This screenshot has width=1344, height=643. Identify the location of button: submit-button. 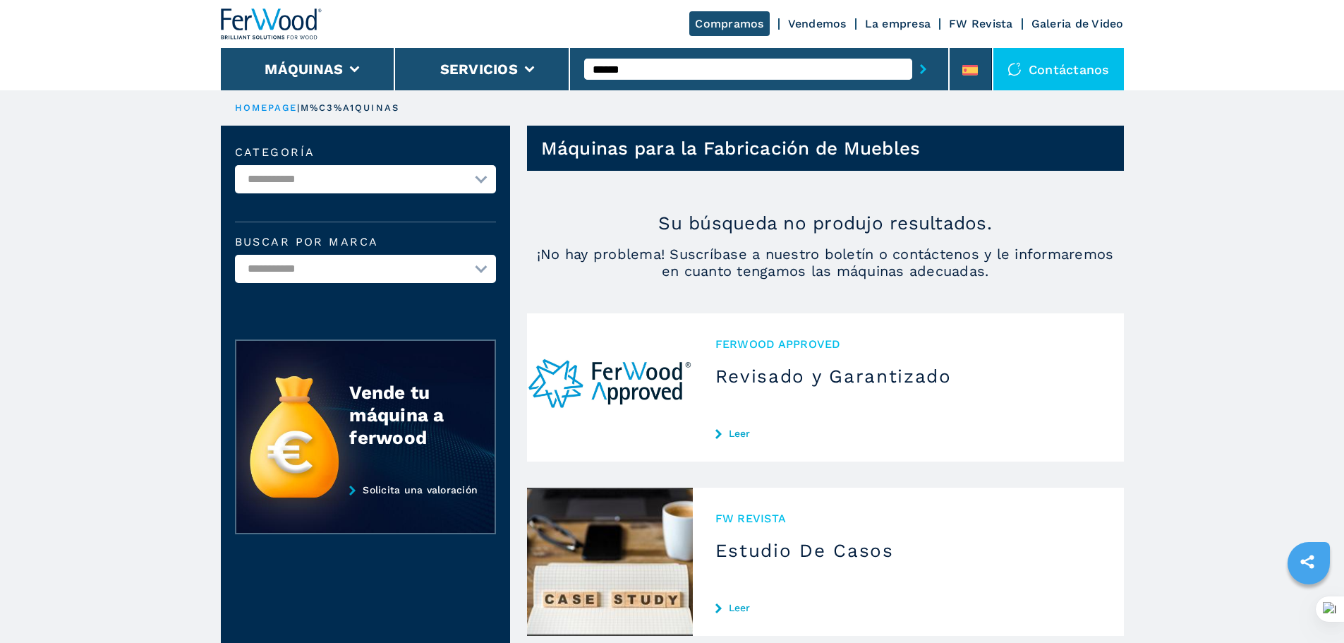
(923, 69).